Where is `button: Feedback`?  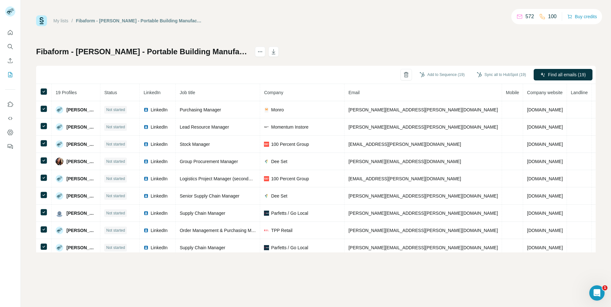 button: Feedback is located at coordinates (10, 147).